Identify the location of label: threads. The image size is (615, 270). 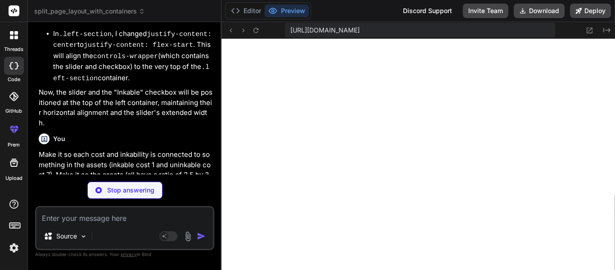
(14, 49).